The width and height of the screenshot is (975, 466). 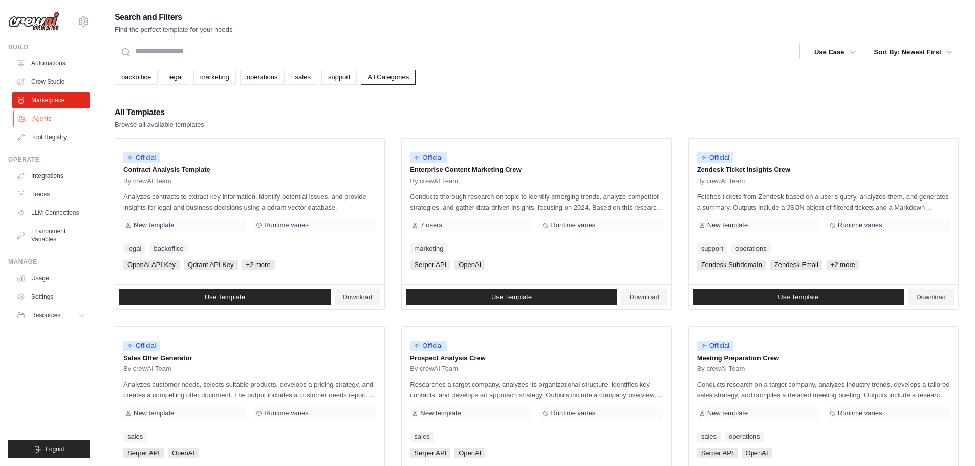 I want to click on a: Marketplace, so click(x=51, y=100).